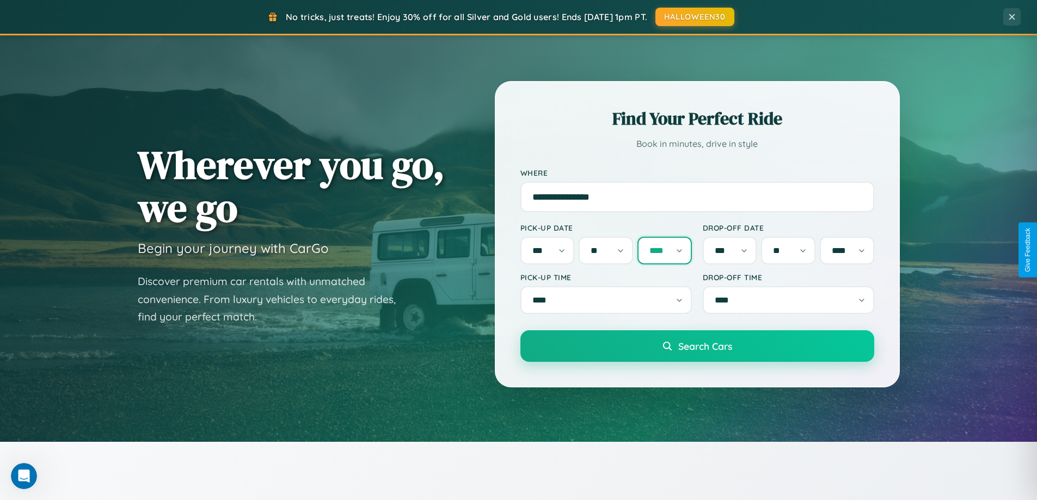 The width and height of the screenshot is (1037, 500). I want to click on button: HALLOWEEN30, so click(695, 17).